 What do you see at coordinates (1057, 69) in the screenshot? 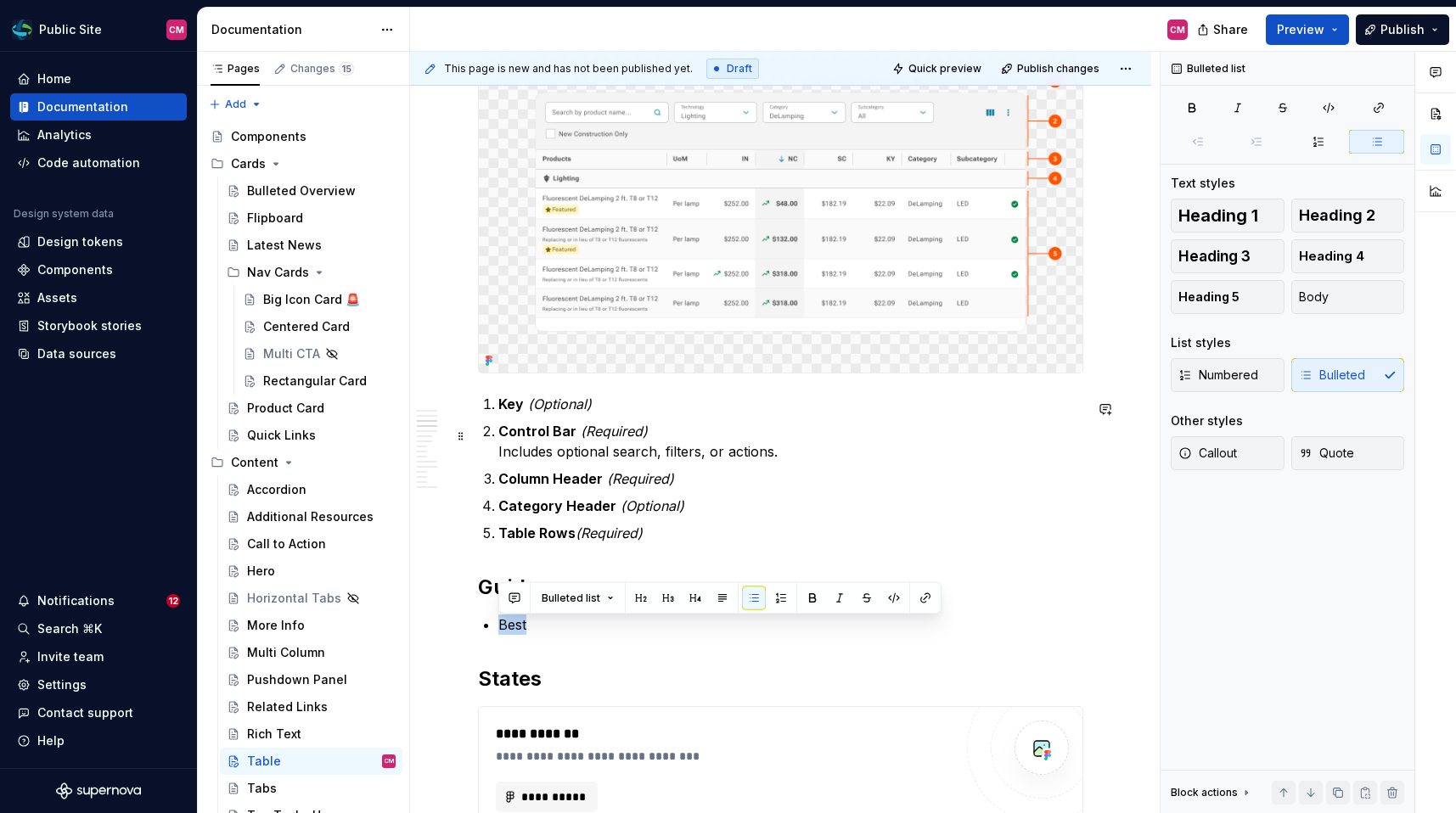
I see `span: Publish changes` at bounding box center [1057, 69].